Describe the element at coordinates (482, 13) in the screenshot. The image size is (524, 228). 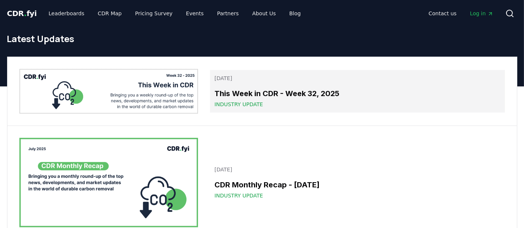
I see `a: Log in` at that location.